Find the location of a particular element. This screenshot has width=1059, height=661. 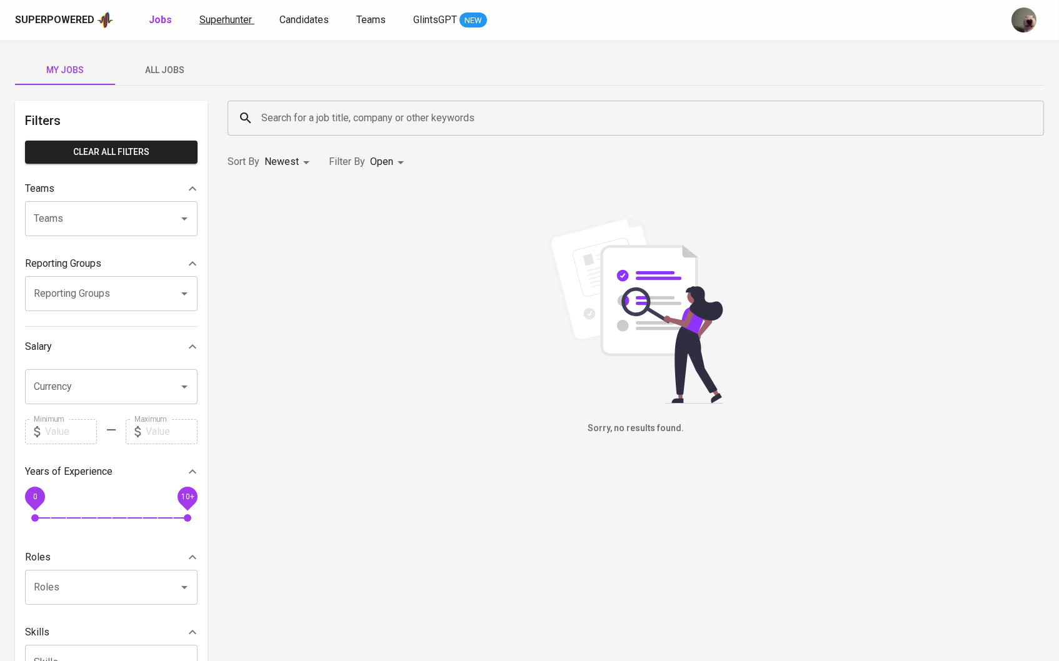

span: Clear All filters is located at coordinates (111, 152).